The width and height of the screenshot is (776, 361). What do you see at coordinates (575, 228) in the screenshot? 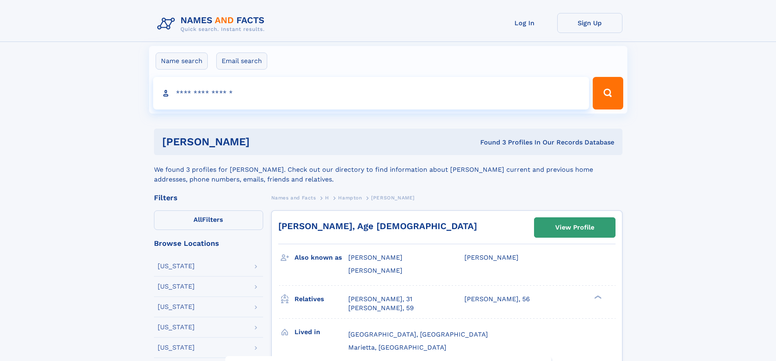
I see `a: View Profile` at bounding box center [575, 228].